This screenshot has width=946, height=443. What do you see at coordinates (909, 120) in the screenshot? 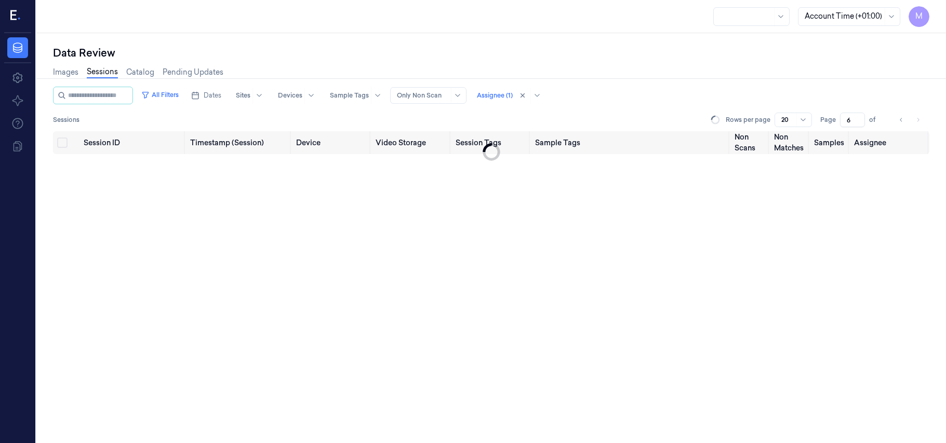
I see `nav: pagination` at bounding box center [909, 120].